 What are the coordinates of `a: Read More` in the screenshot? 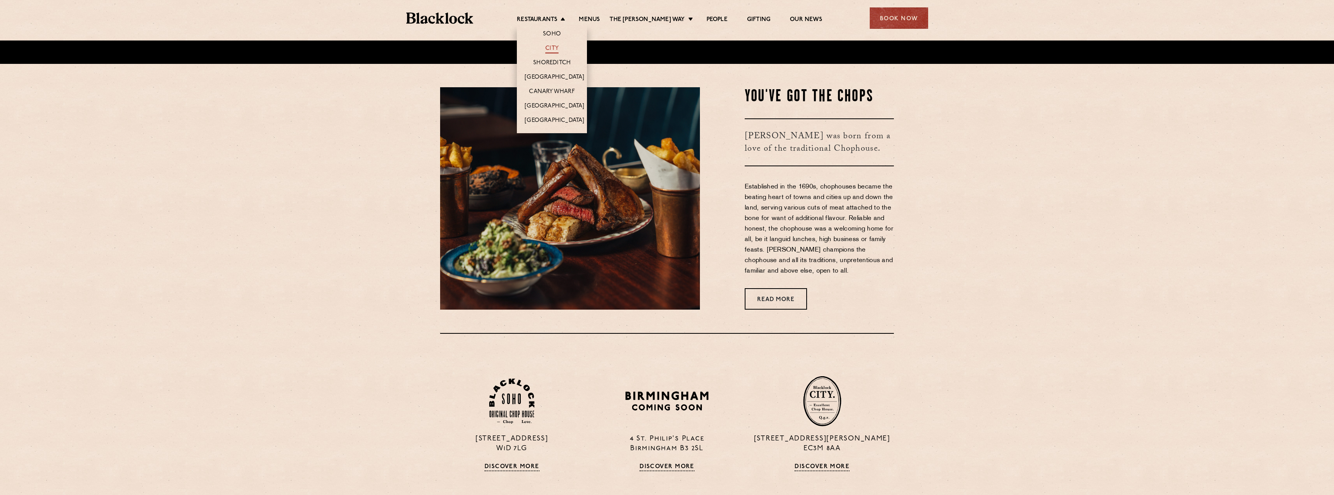 It's located at (776, 299).